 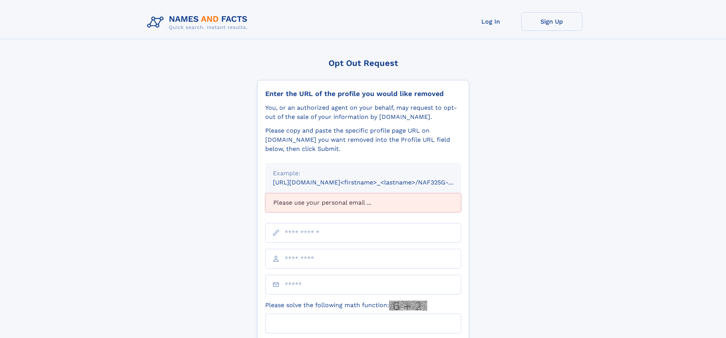 What do you see at coordinates (491, 21) in the screenshot?
I see `a: Log In` at bounding box center [491, 21].